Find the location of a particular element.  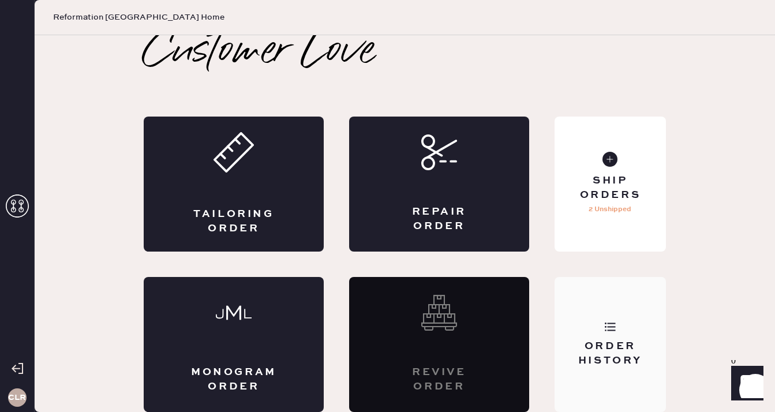

div: Revive order is located at coordinates (439, 380).